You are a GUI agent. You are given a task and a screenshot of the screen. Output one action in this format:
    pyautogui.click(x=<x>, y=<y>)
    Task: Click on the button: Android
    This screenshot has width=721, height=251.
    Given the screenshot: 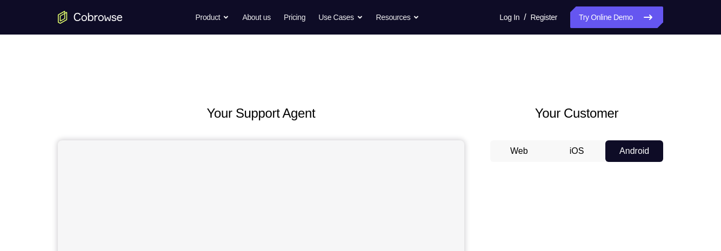 What is the action you would take?
    pyautogui.click(x=634, y=151)
    